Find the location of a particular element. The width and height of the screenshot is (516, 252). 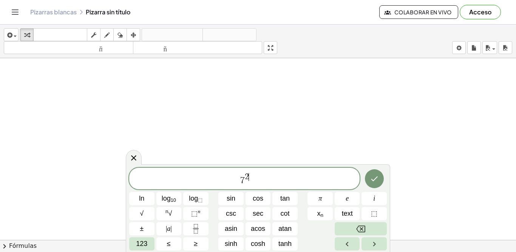

button: Arccosine is located at coordinates (258, 229).